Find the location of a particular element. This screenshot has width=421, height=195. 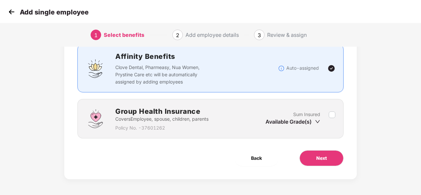

span: 2 is located at coordinates (177, 35).